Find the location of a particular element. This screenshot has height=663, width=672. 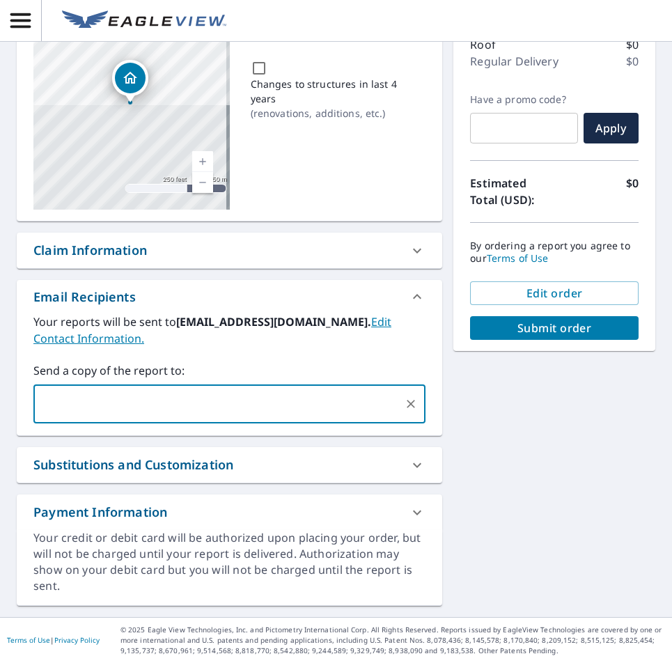

span: Submit order is located at coordinates (554, 328).